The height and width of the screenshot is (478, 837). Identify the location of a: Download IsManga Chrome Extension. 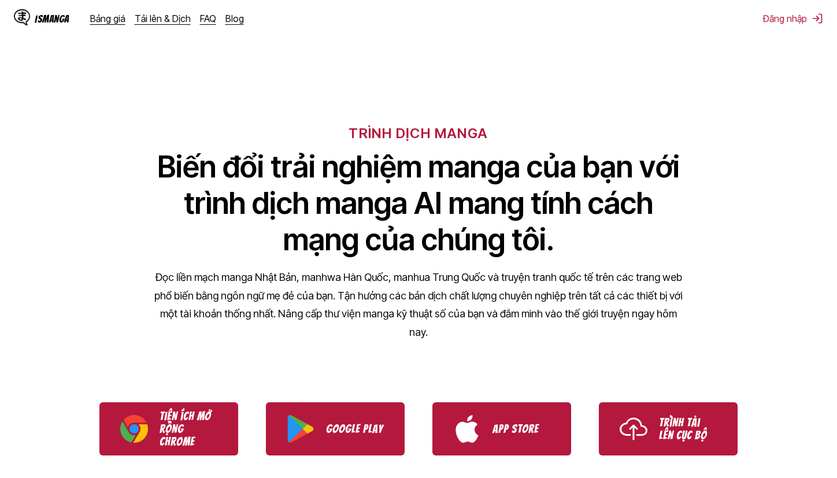
(169, 429).